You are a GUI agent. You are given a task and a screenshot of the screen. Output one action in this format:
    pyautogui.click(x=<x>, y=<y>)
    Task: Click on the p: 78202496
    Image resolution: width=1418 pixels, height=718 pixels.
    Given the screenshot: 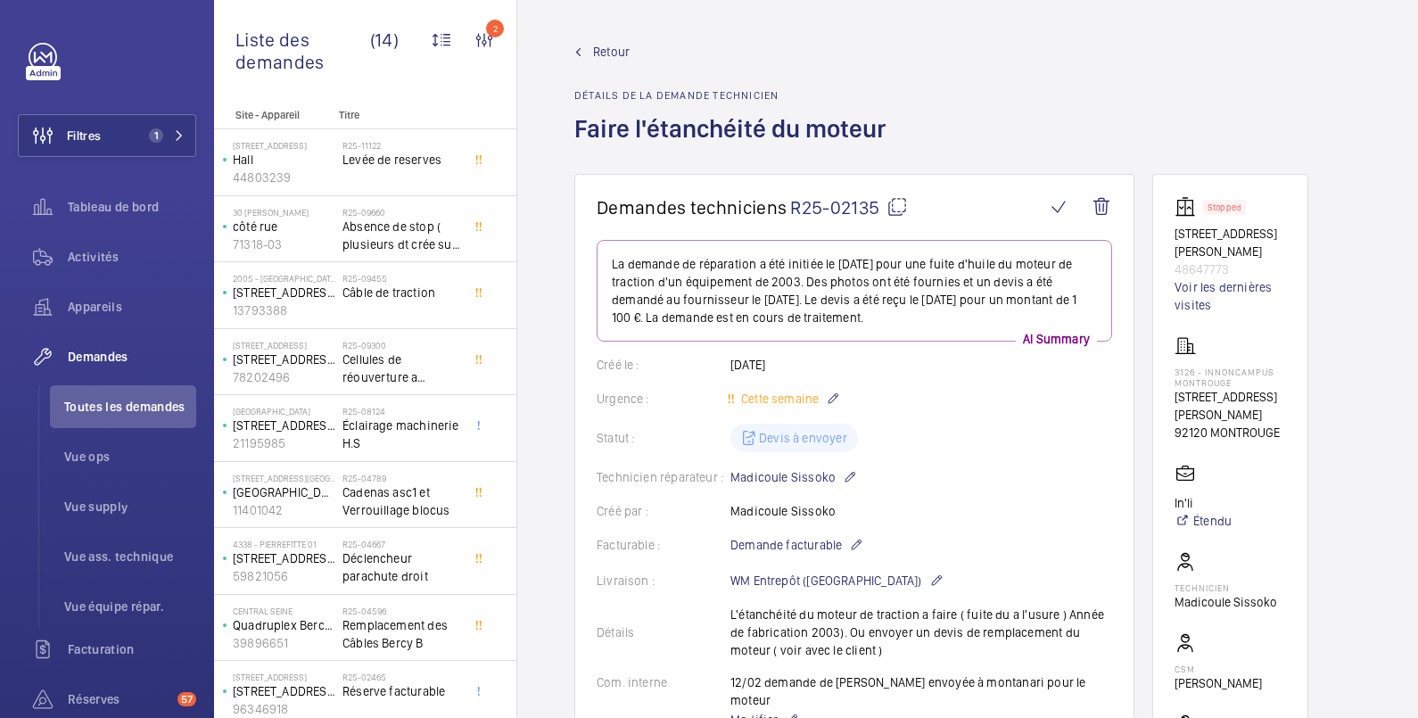 What is the action you would take?
    pyautogui.click(x=284, y=377)
    